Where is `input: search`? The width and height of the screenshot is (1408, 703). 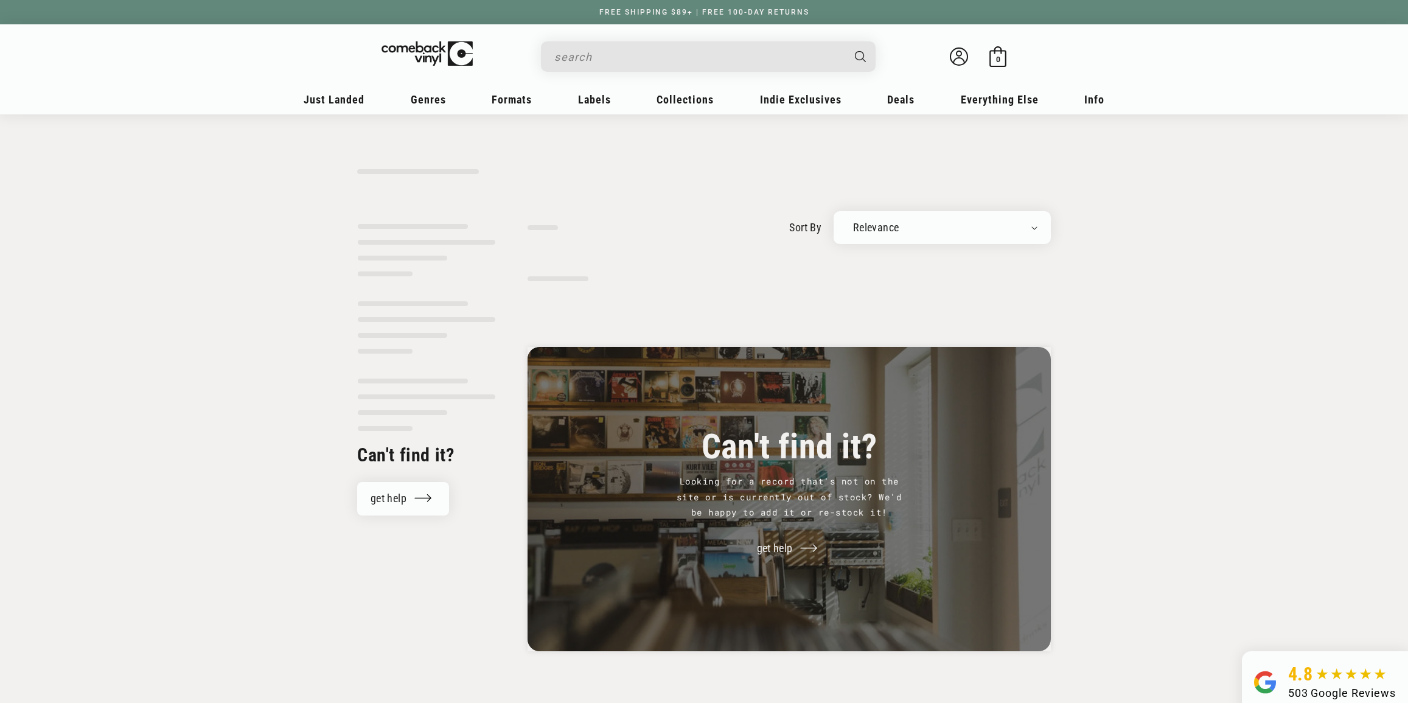
input: search is located at coordinates (698, 57).